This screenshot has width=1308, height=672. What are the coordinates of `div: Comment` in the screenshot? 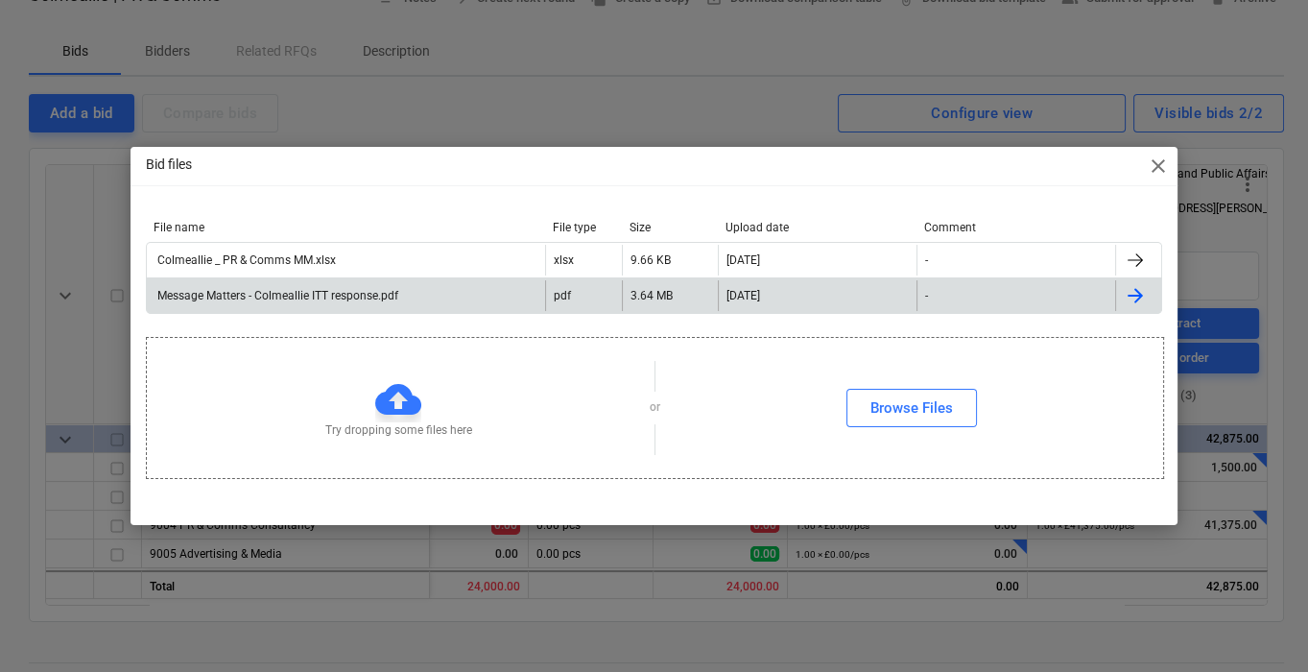 It's located at (1016, 227).